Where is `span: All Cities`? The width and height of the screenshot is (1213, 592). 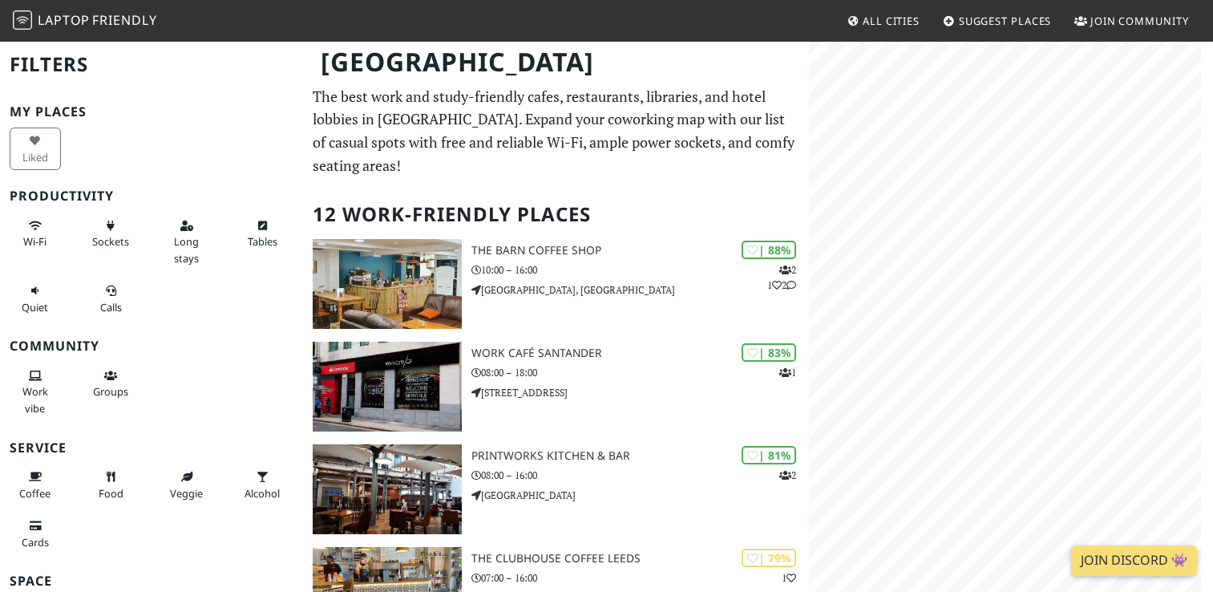
span: All Cities is located at coordinates (890, 21).